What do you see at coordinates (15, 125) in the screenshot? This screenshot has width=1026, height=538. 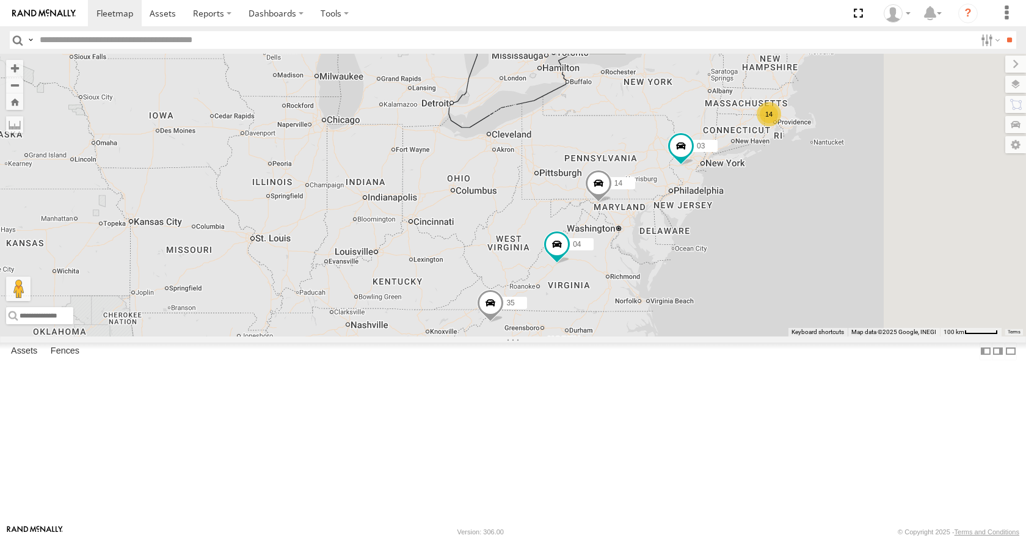 I see `label: Measure` at bounding box center [15, 125].